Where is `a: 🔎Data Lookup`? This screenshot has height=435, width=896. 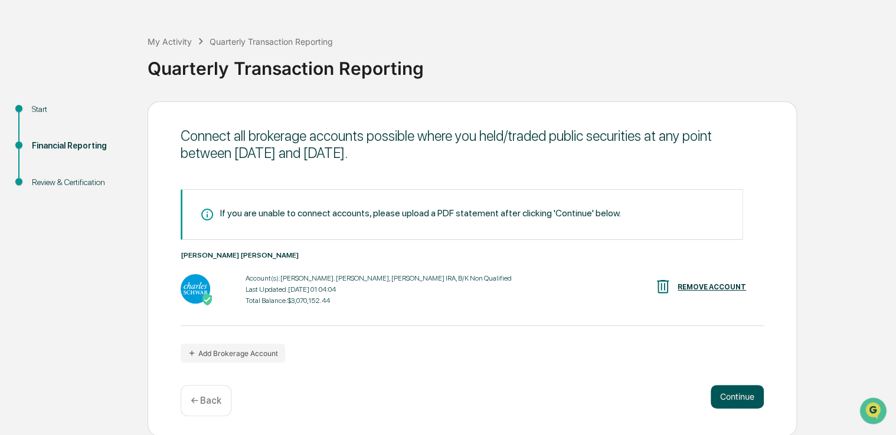 a: 🔎Data Lookup is located at coordinates (43, 177).